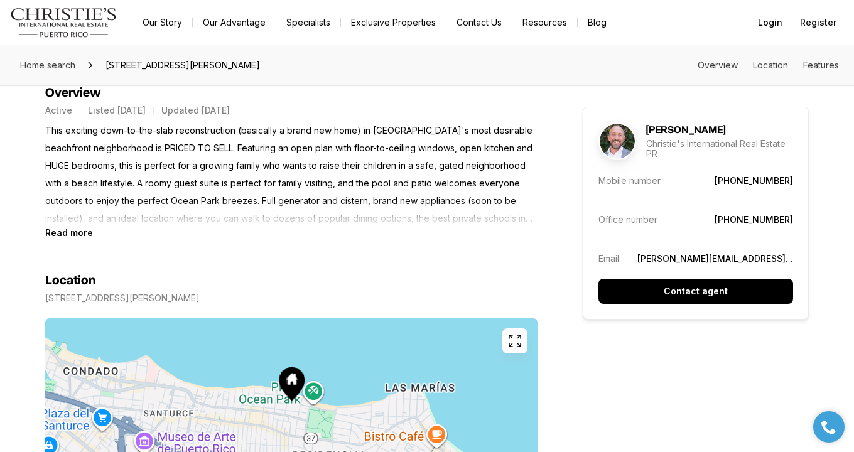  What do you see at coordinates (48, 65) in the screenshot?
I see `a: Home search` at bounding box center [48, 65].